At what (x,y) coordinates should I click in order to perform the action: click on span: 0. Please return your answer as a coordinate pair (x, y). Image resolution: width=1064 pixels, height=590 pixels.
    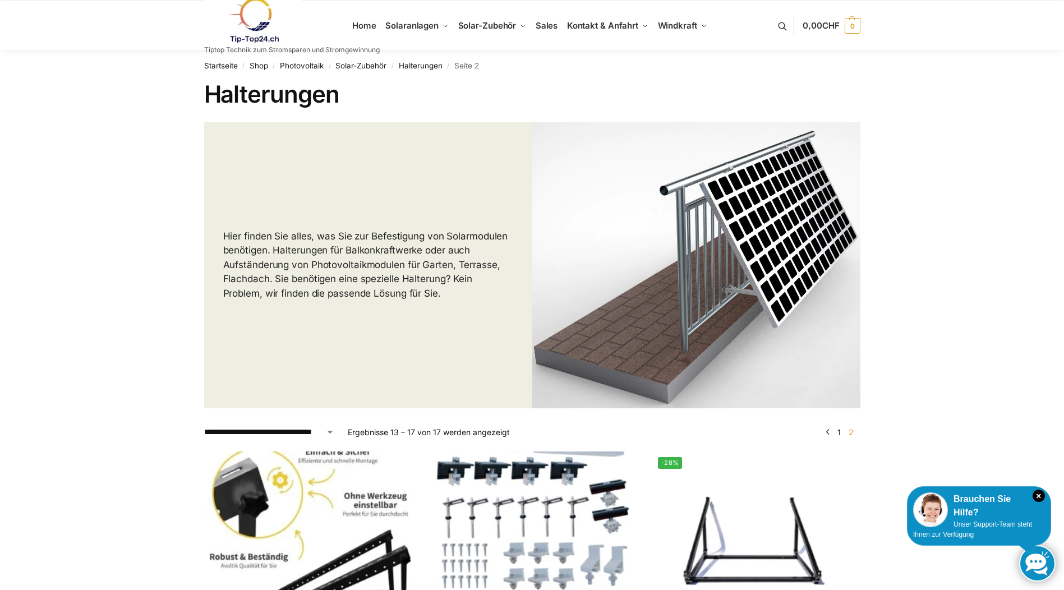
    Looking at the image, I should click on (853, 26).